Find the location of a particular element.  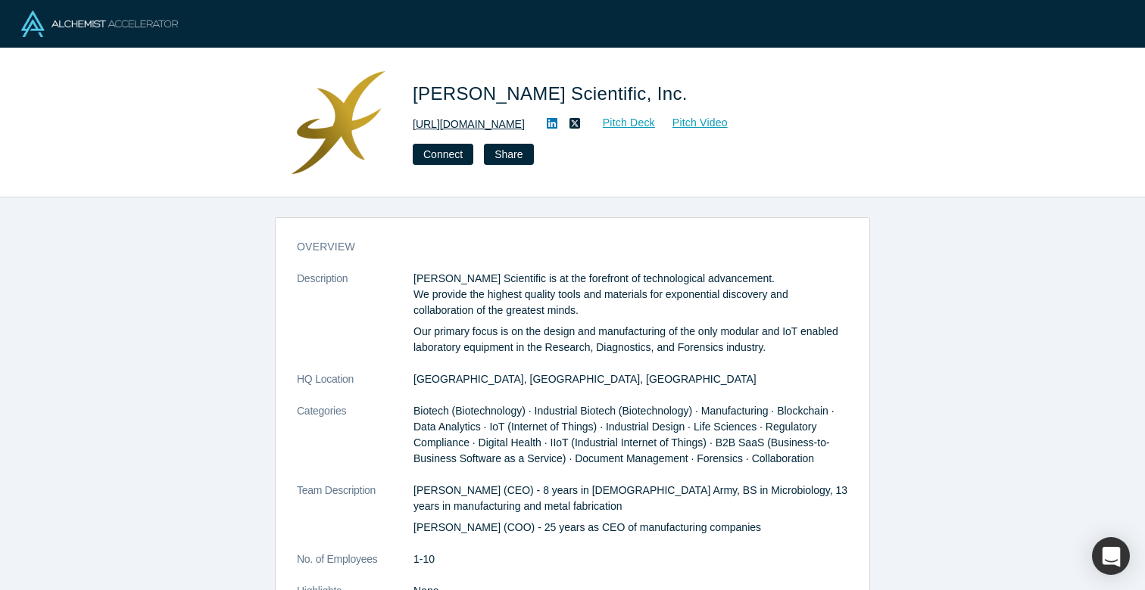

p: Our primary focus is on the design and manufacturing of the only modular and IoT enabled laborato... is located at coordinates (631, 340).